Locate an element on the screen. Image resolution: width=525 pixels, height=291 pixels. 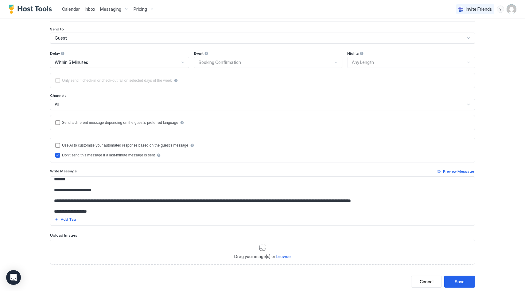
span: Pricing is located at coordinates (140, 9).